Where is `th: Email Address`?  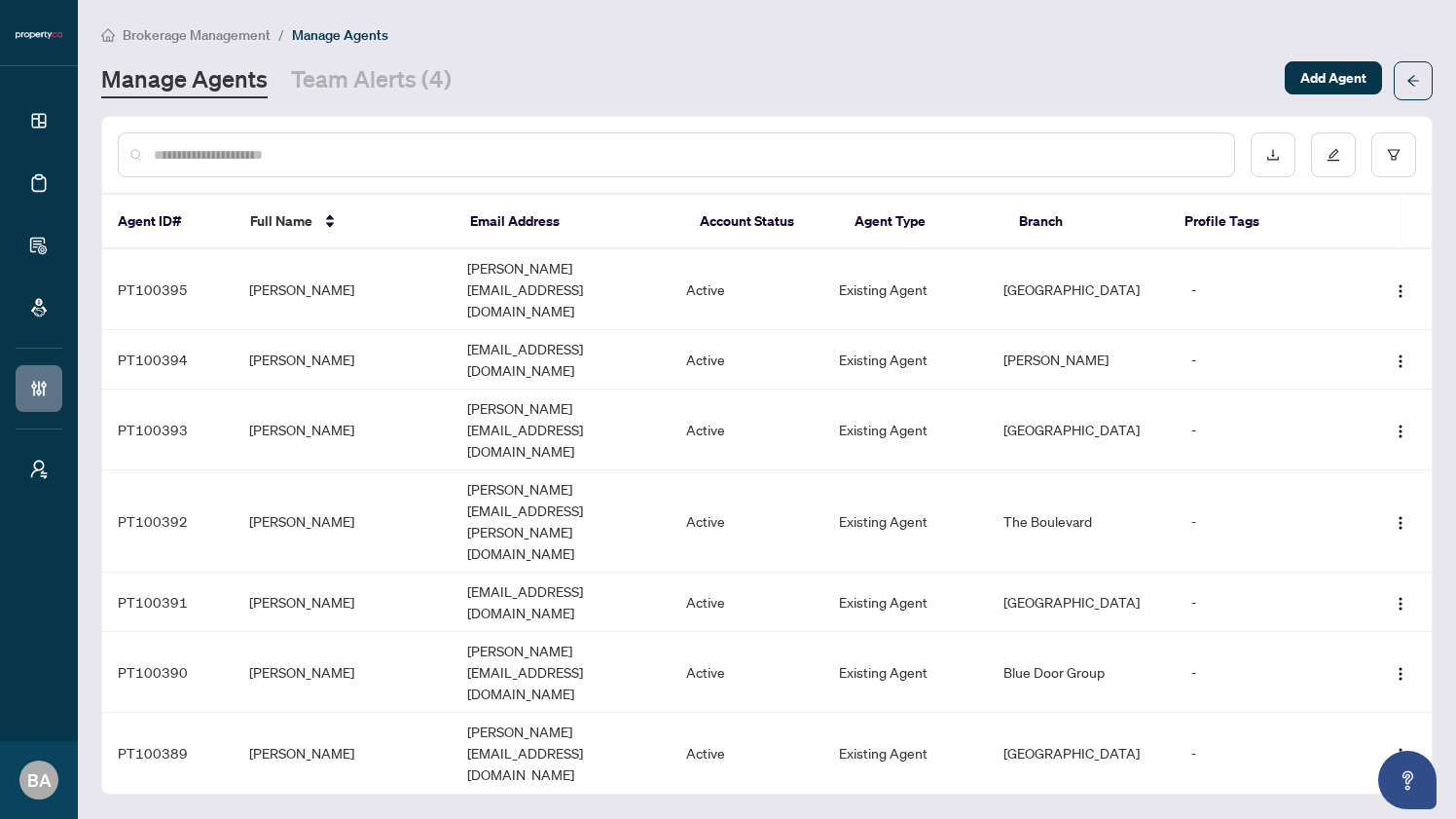 th: Email Address is located at coordinates (569, 222).